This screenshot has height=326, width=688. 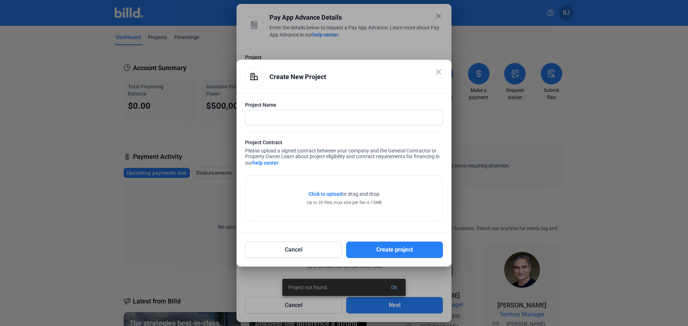 I want to click on a: help center, so click(x=265, y=163).